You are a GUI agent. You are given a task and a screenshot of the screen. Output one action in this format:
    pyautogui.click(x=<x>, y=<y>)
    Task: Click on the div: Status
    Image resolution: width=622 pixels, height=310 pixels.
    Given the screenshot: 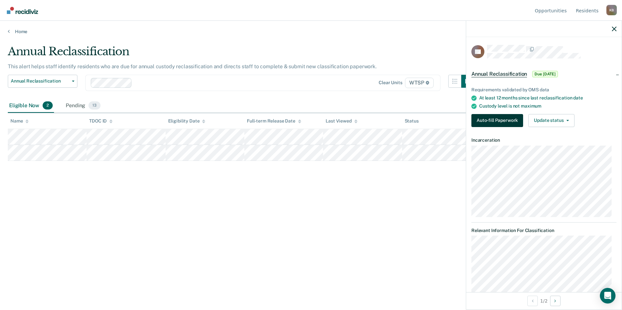 What is the action you would take?
    pyautogui.click(x=411, y=121)
    